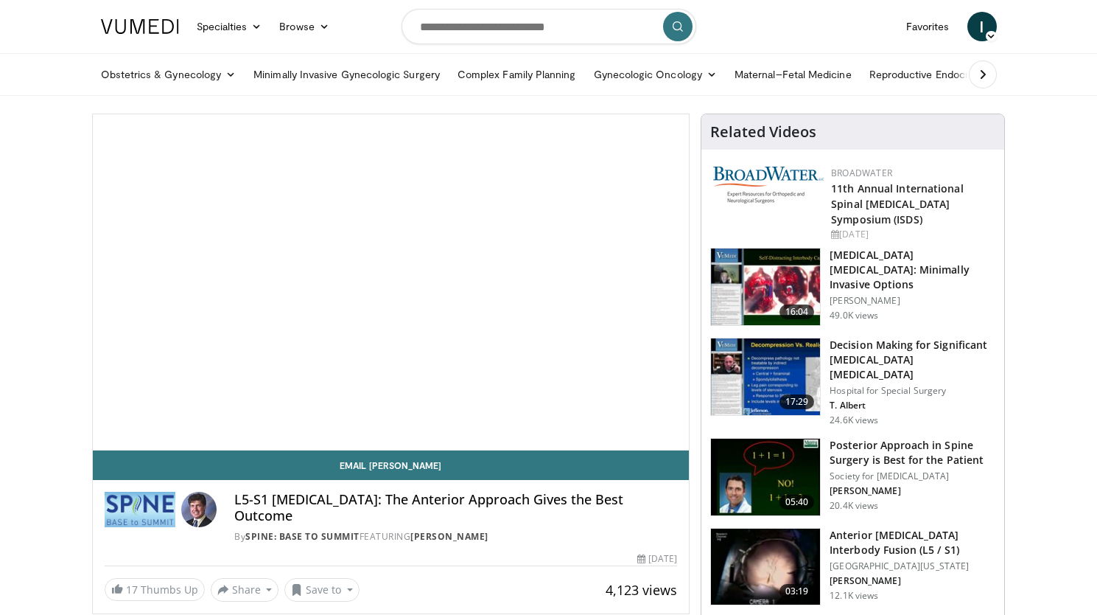 The width and height of the screenshot is (1097, 615). I want to click on video-js: Video Player, so click(391, 282).